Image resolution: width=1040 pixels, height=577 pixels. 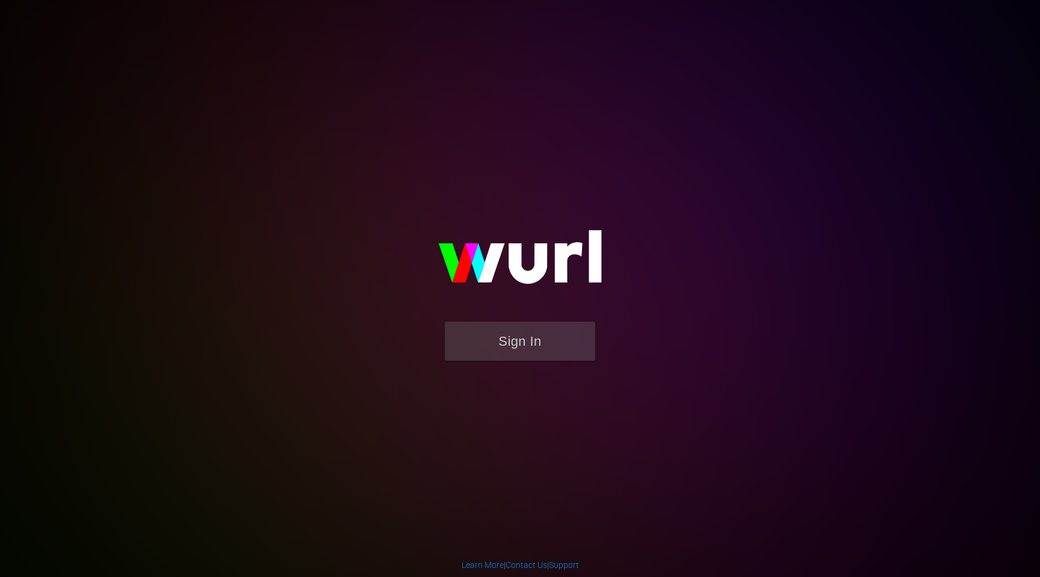 I want to click on button: Sign In, so click(x=520, y=341).